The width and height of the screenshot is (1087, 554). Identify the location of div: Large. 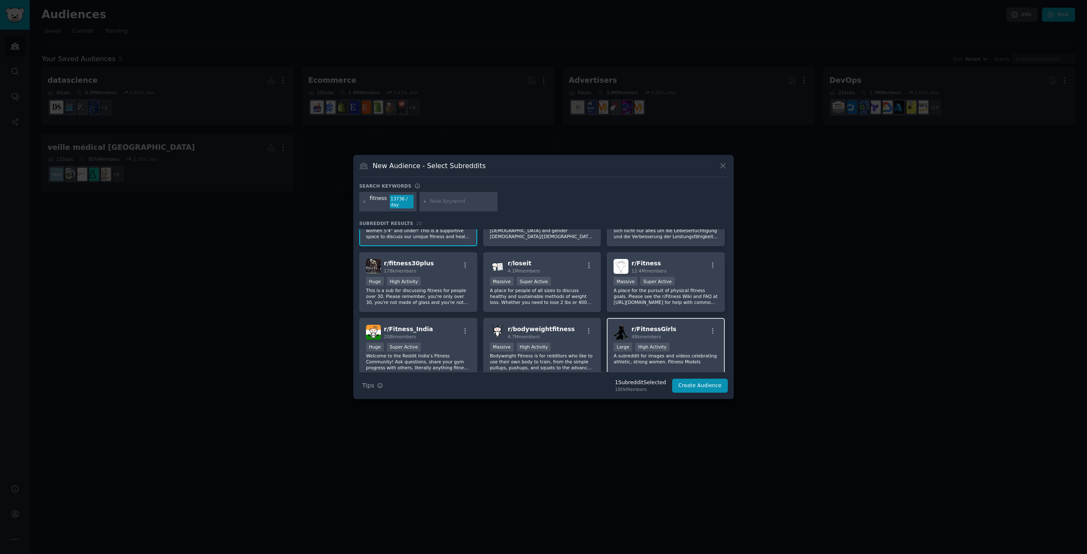
(623, 347).